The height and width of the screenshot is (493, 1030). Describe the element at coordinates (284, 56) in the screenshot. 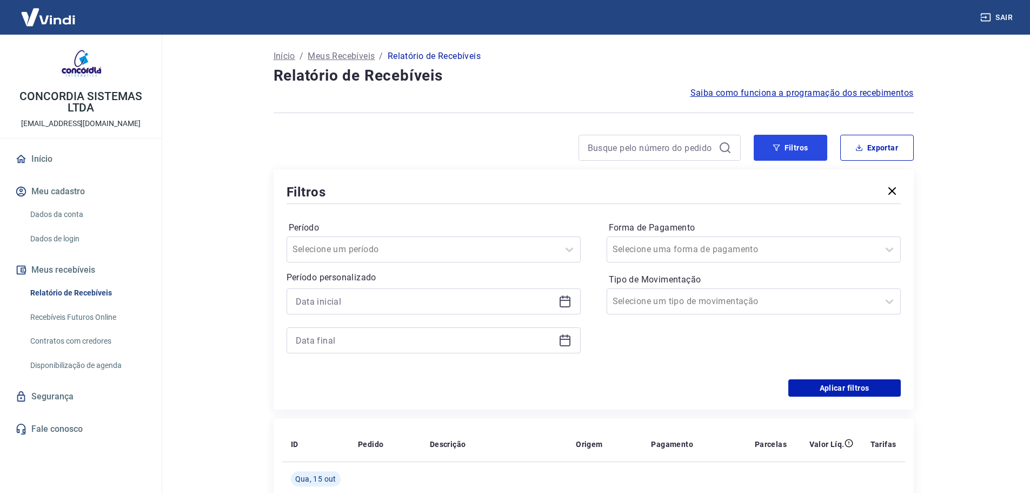

I see `p: Início` at that location.